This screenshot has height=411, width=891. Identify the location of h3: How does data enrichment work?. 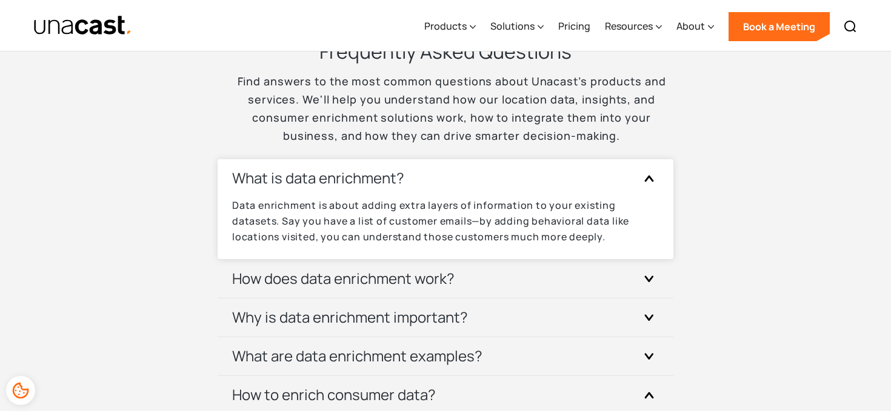
(343, 279).